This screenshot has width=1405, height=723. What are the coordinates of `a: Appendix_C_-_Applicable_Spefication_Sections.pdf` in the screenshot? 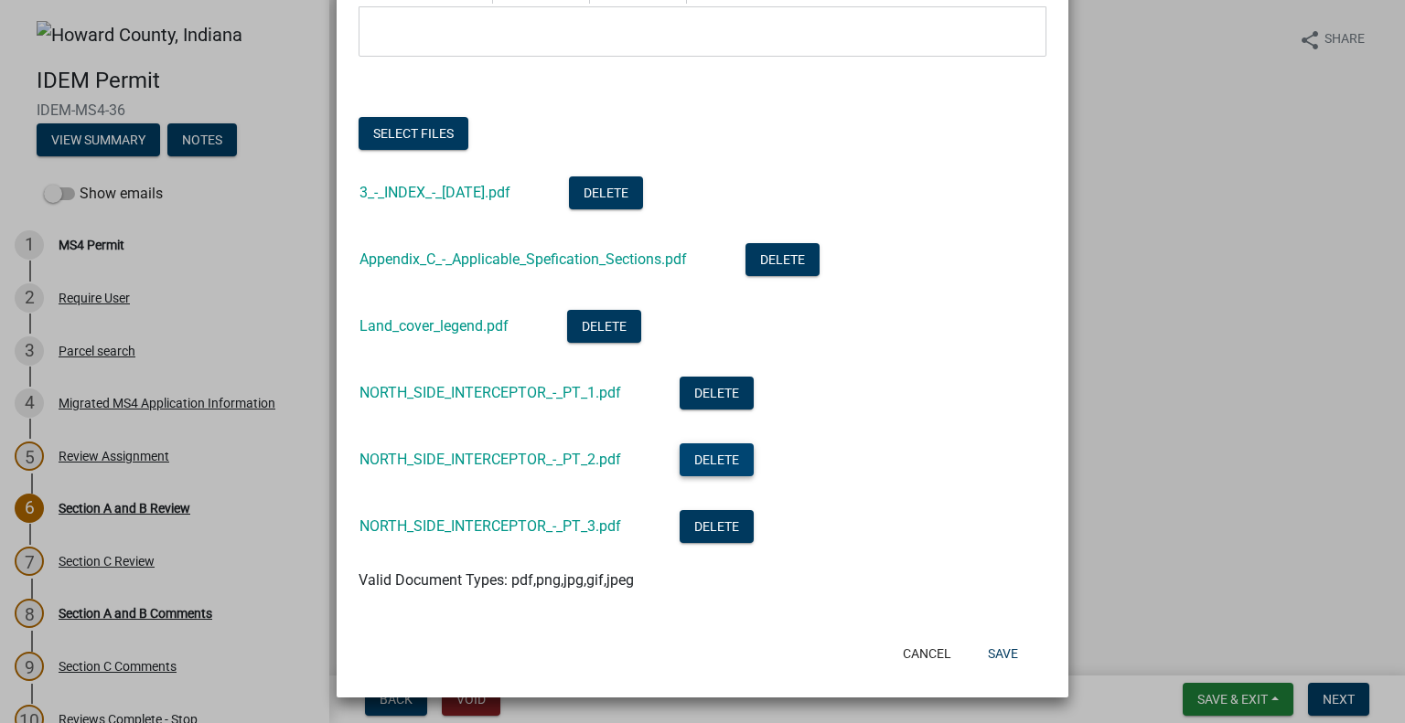 It's located at (523, 259).